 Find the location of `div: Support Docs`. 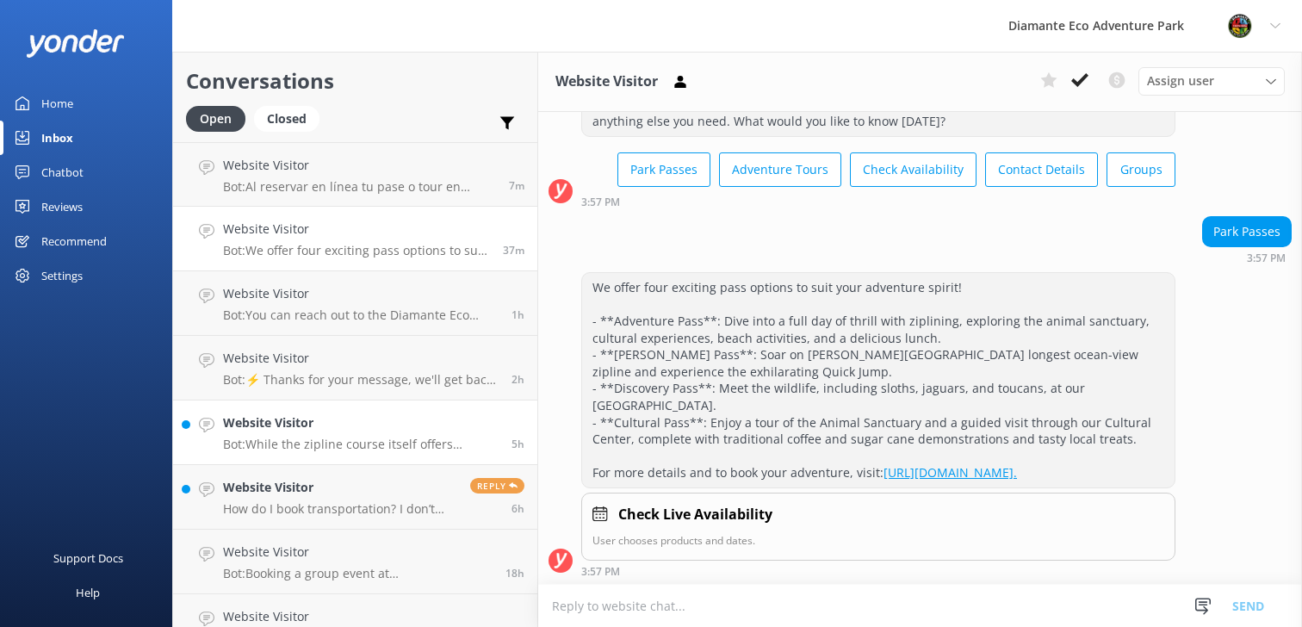

div: Support Docs is located at coordinates (88, 558).